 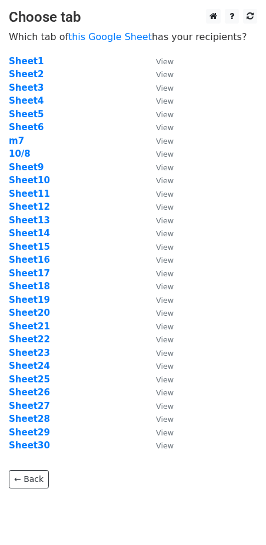 I want to click on strong: Sheet27, so click(x=29, y=406).